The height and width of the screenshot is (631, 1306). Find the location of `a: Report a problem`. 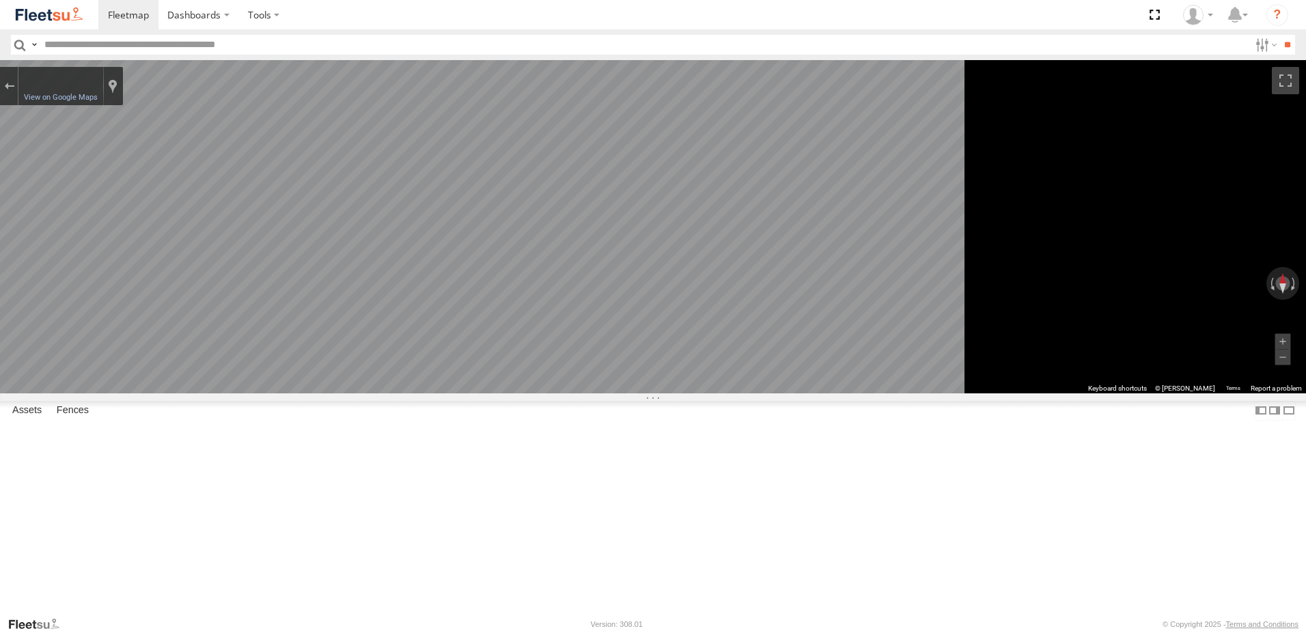

a: Report a problem is located at coordinates (1276, 388).